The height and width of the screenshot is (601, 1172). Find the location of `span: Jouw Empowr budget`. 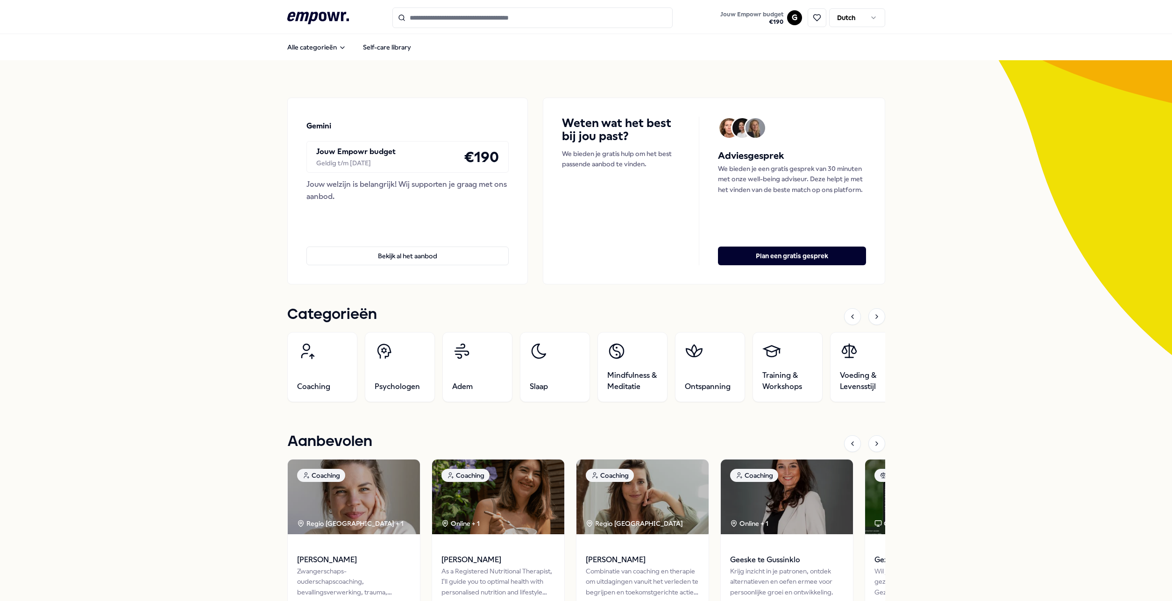

span: Jouw Empowr budget is located at coordinates (751, 14).